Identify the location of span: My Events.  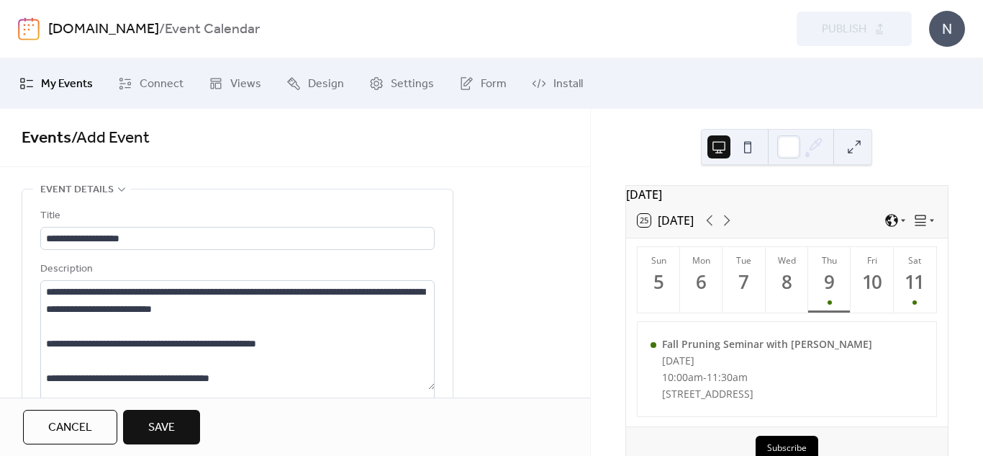
(67, 84).